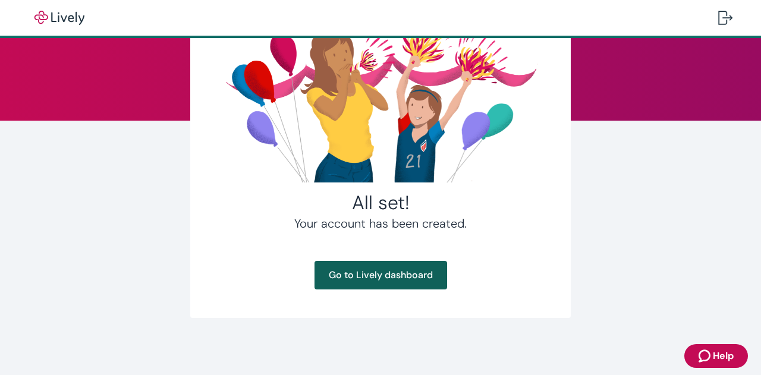 Image resolution: width=761 pixels, height=375 pixels. Describe the element at coordinates (59, 18) in the screenshot. I see `img: Lively` at that location.